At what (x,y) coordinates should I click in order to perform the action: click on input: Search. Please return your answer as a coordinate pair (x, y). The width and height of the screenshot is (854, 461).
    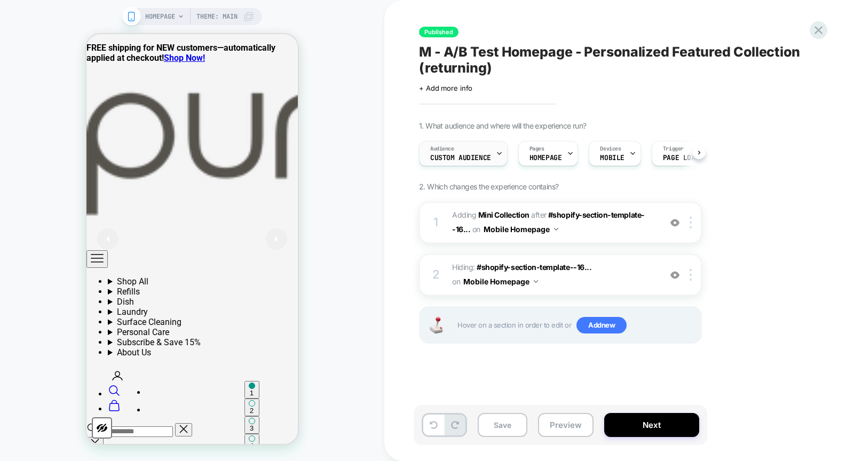
    Looking at the image, I should click on (49, 398).